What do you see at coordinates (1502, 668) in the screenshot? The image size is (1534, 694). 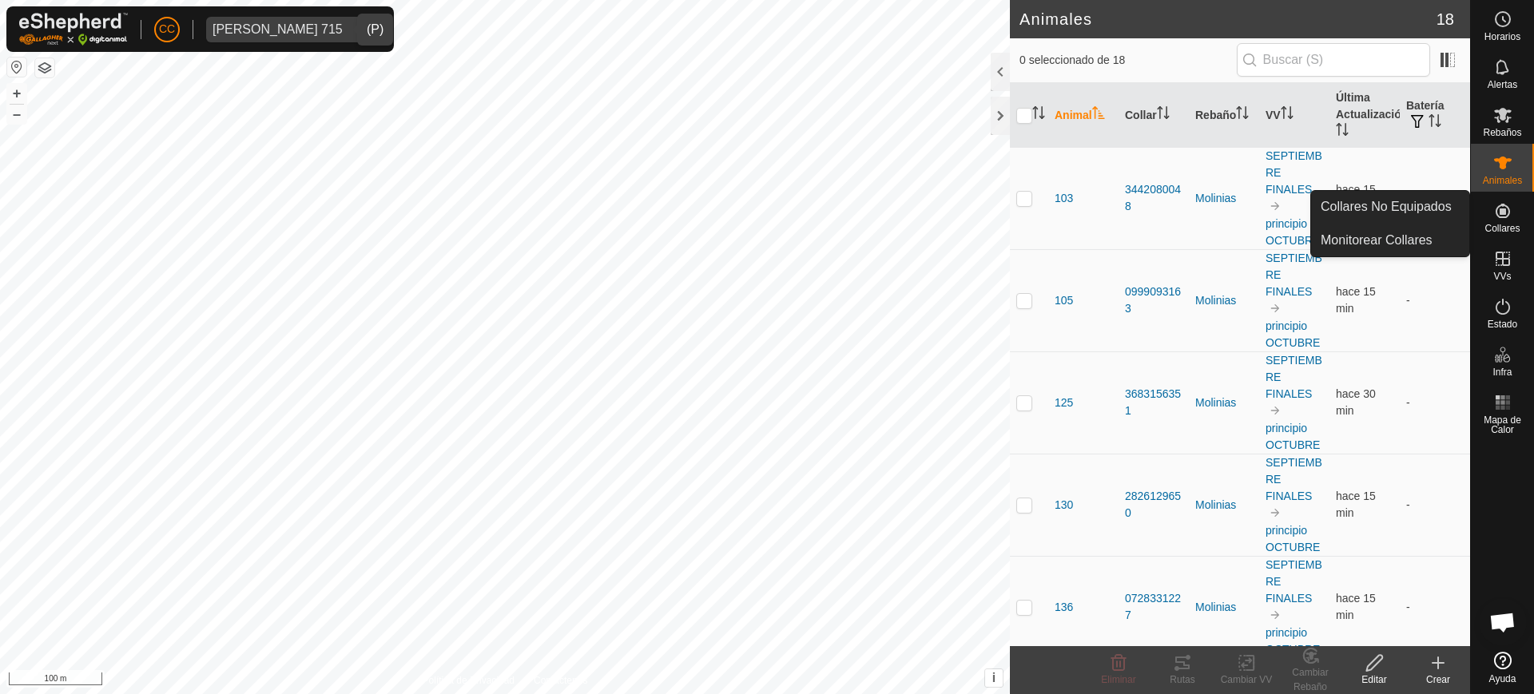 I see `a: Ayuda` at bounding box center [1502, 668].